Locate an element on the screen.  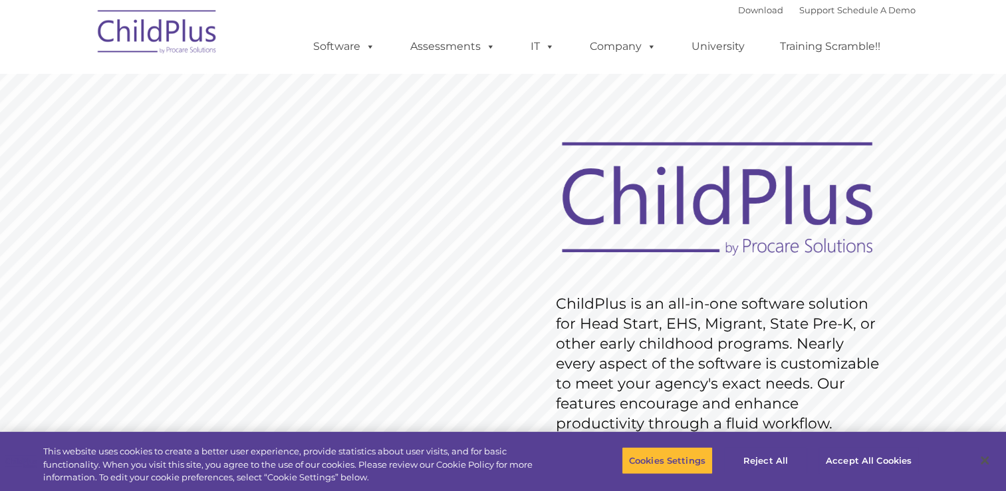
a: IT is located at coordinates (543, 47).